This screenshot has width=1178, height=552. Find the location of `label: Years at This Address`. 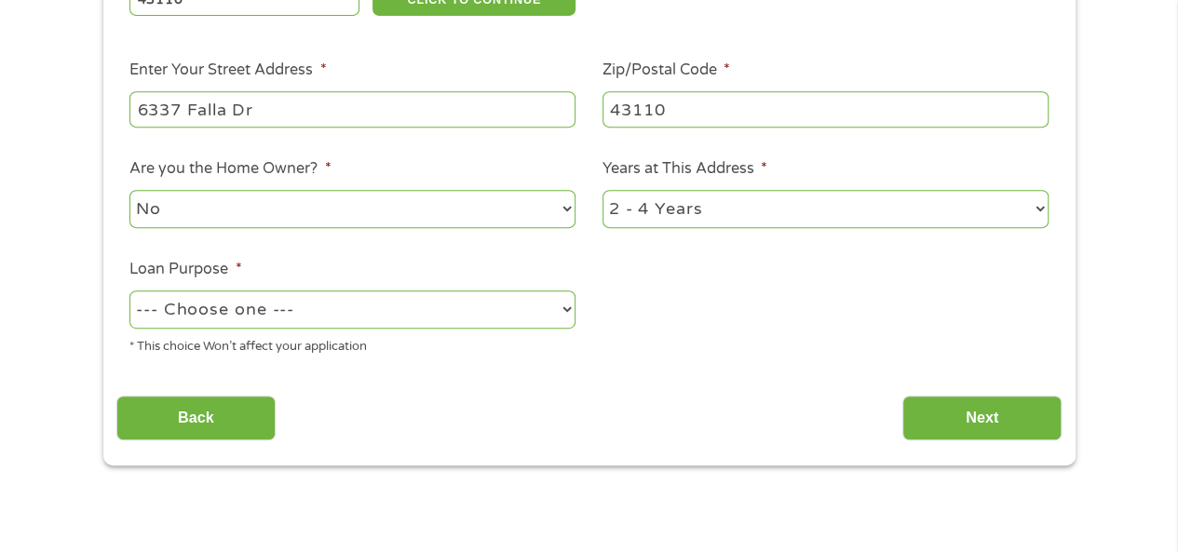

label: Years at This Address is located at coordinates (684, 168).